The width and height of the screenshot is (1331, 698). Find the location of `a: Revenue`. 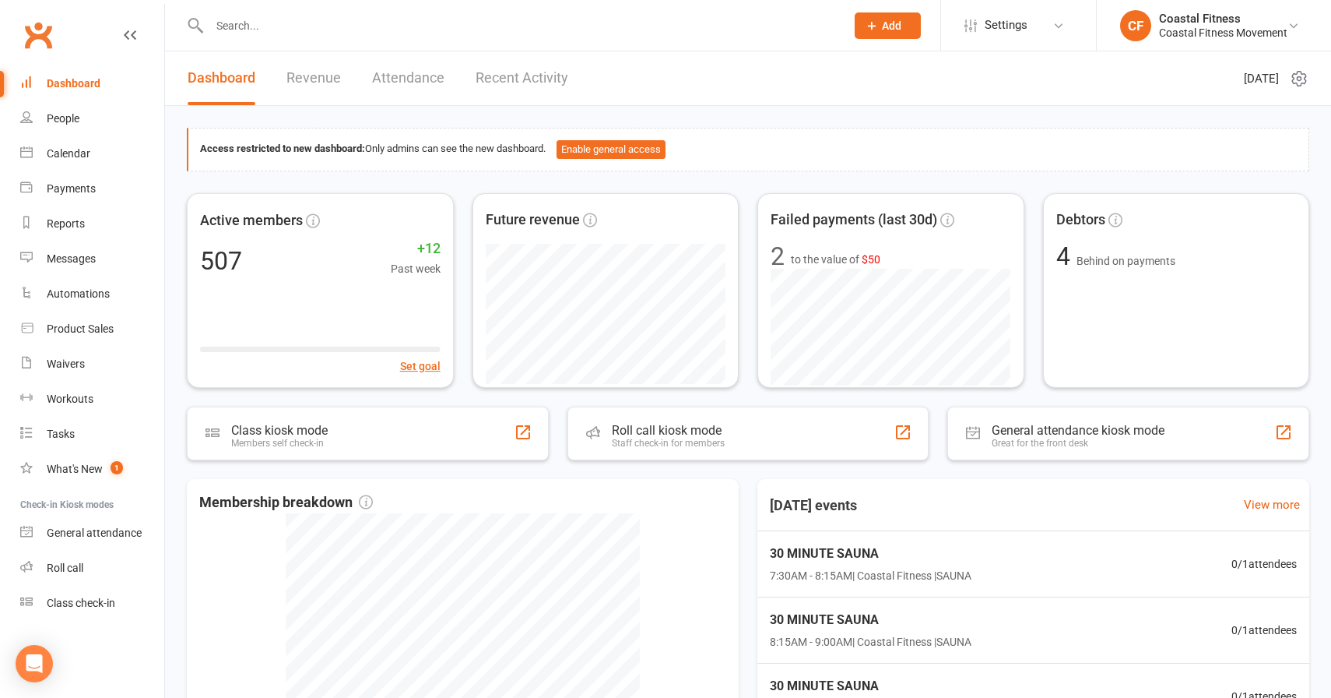

a: Revenue is located at coordinates (314, 78).